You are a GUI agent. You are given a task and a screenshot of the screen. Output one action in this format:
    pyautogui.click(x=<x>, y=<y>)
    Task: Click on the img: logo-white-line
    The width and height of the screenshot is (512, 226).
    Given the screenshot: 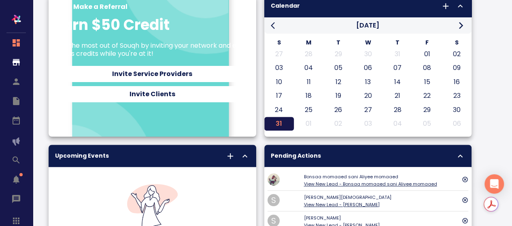 What is the action you would take?
    pyautogui.click(x=16, y=19)
    